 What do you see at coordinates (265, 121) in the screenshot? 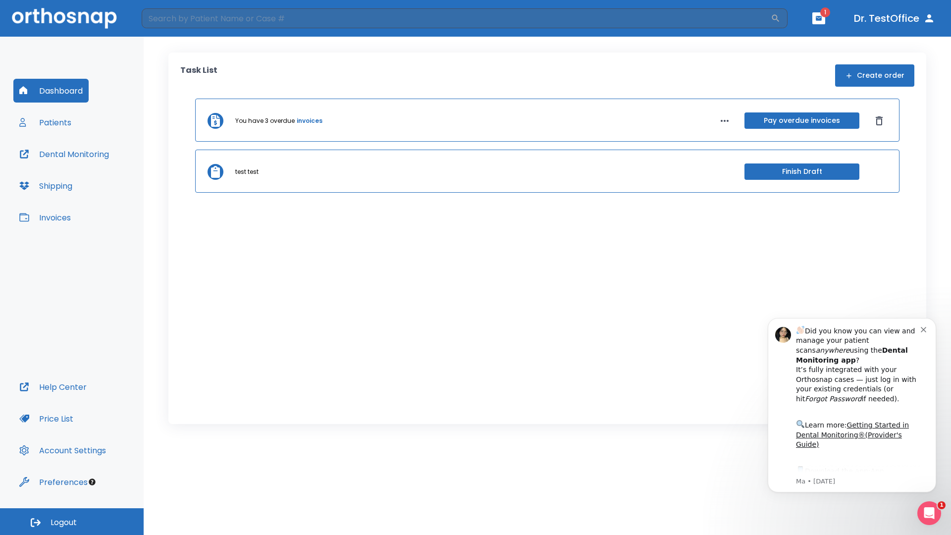
I see `p: You have 3 overdue` at bounding box center [265, 121].